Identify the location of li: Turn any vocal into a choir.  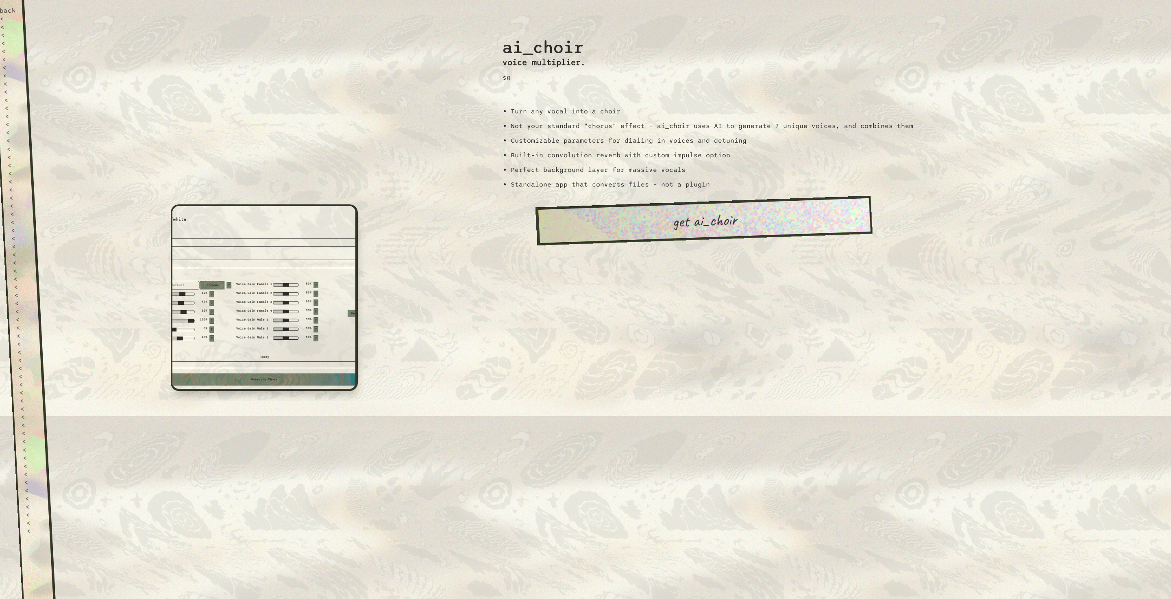
(712, 111).